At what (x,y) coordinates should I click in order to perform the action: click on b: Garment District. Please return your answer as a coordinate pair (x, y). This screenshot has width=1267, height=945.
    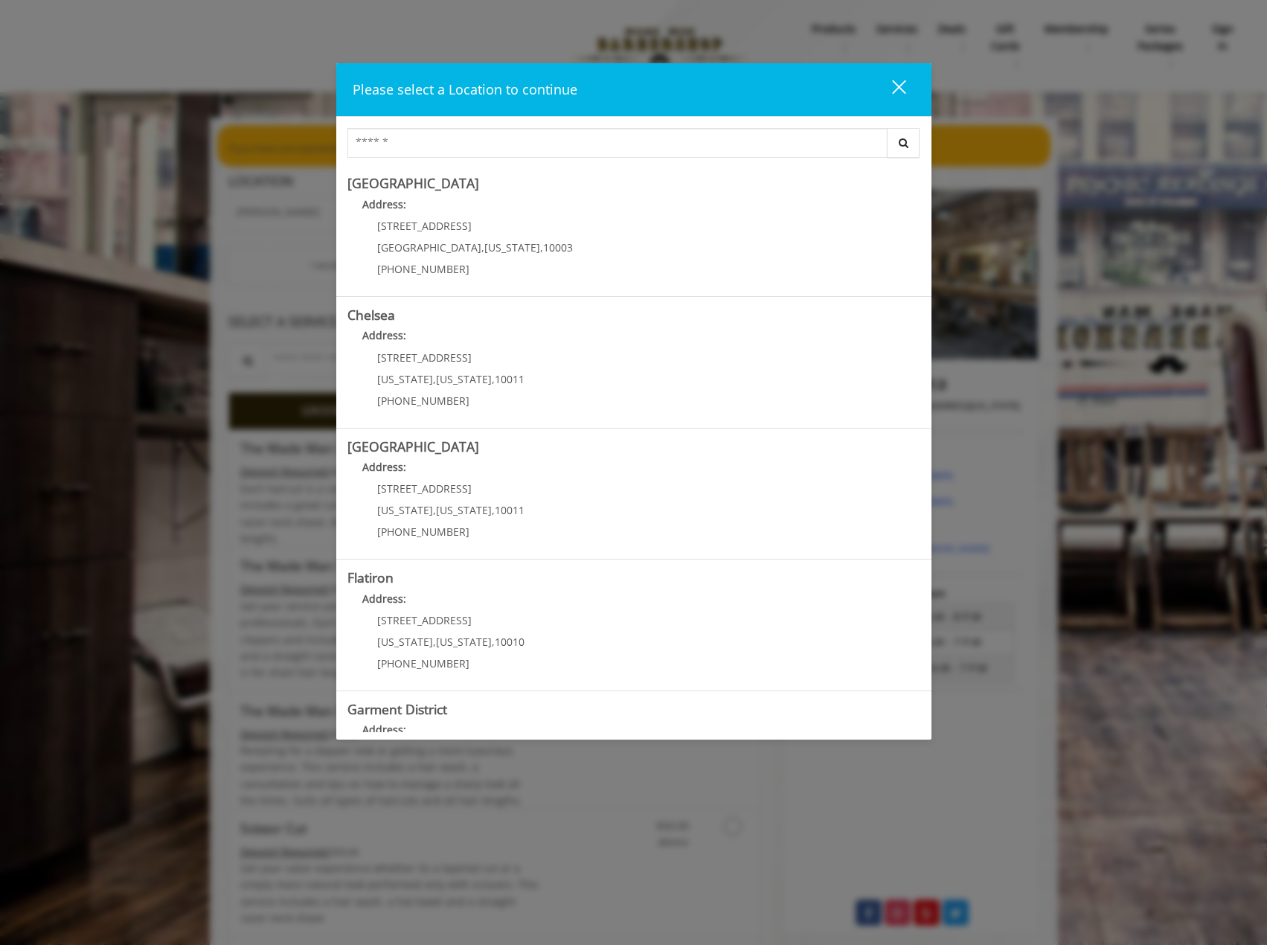
    Looking at the image, I should click on (397, 709).